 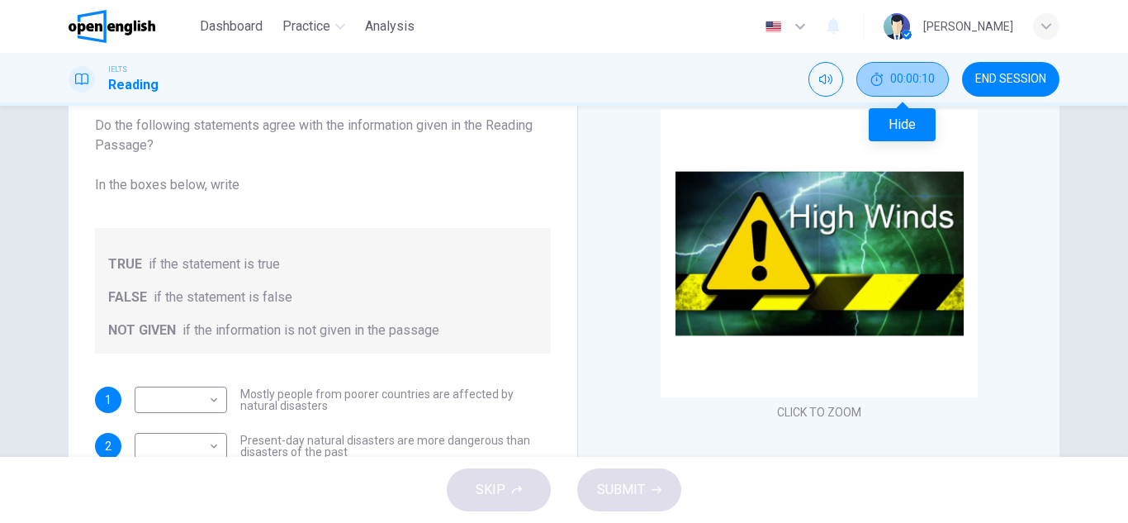 I want to click on span: FALSE, so click(x=127, y=297).